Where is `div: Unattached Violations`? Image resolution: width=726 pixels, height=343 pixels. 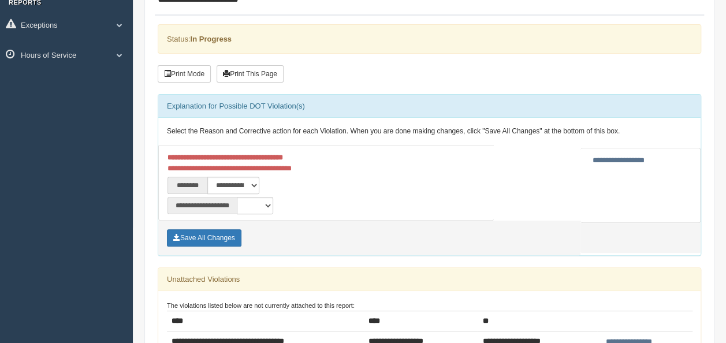
div: Unattached Violations is located at coordinates (429, 280).